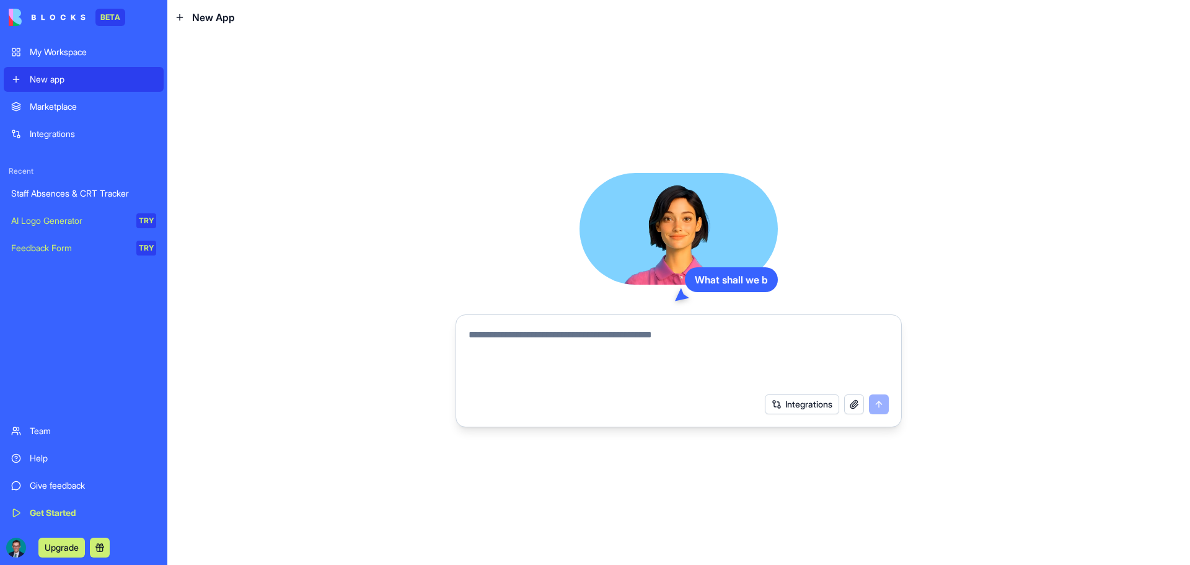 The width and height of the screenshot is (1190, 565). What do you see at coordinates (61, 547) in the screenshot?
I see `button: Upgrade` at bounding box center [61, 547].